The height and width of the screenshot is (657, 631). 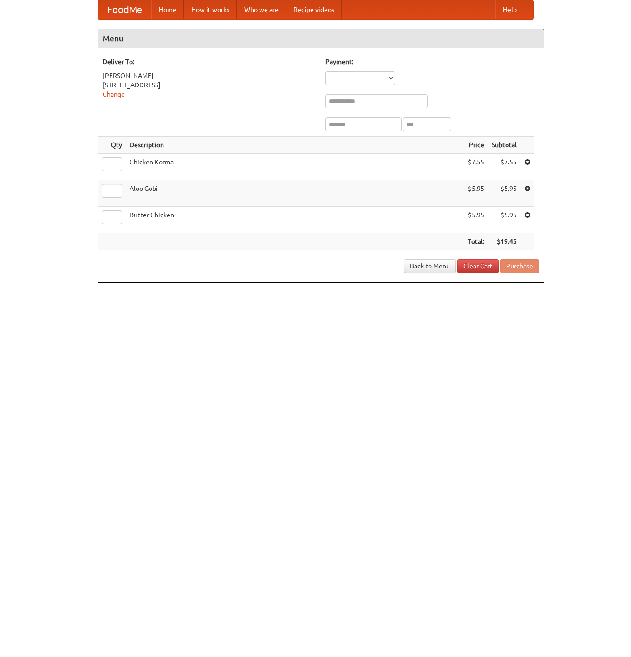 I want to click on h4: Menu, so click(x=321, y=39).